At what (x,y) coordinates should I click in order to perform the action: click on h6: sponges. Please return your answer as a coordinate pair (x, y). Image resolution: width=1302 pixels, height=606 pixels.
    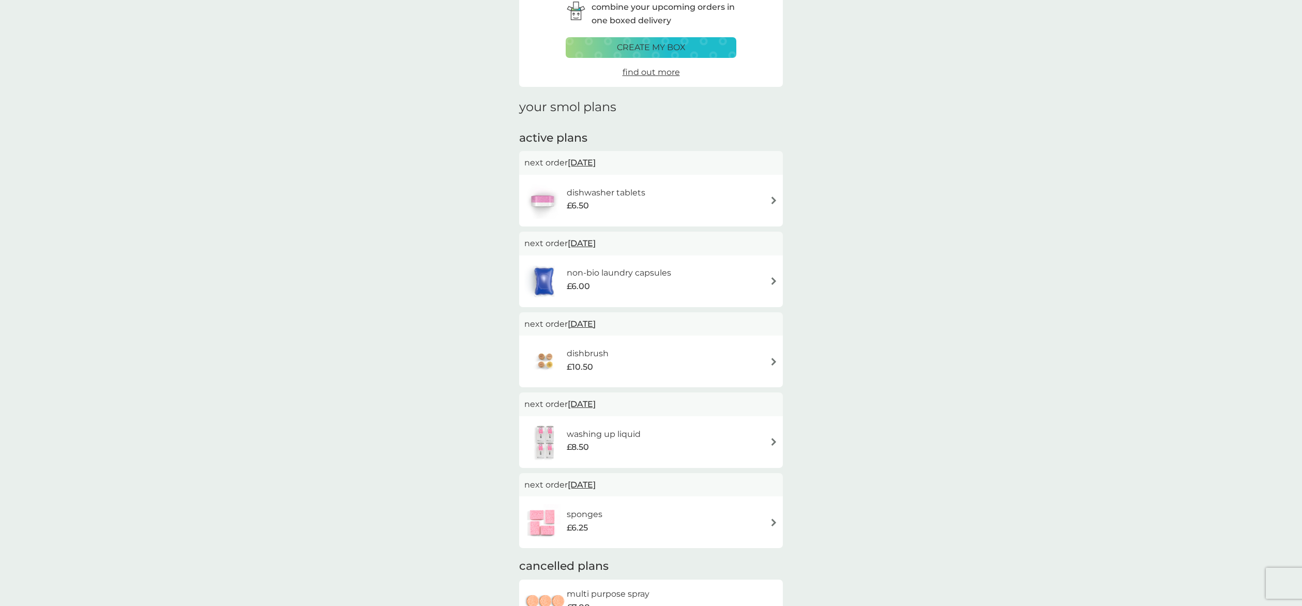
    Looking at the image, I should click on (584, 515).